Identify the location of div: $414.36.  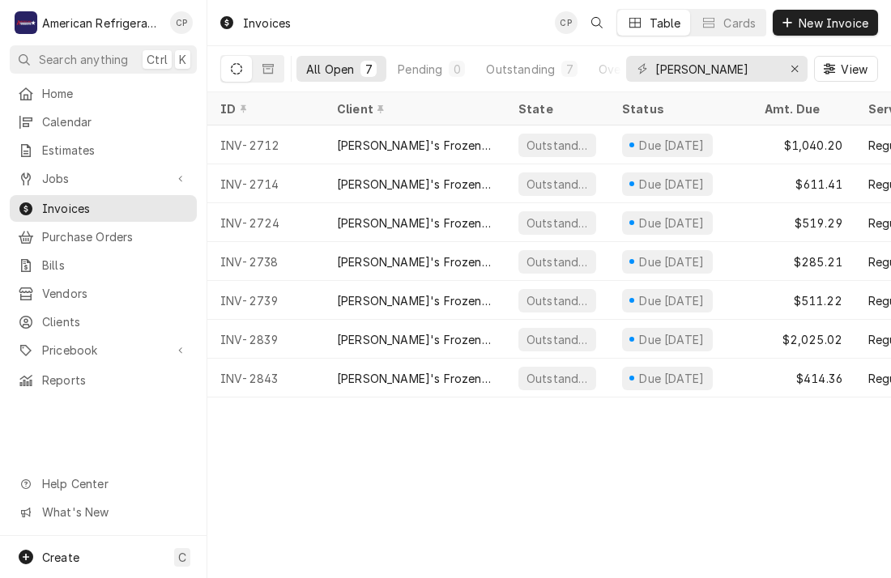
(804, 378).